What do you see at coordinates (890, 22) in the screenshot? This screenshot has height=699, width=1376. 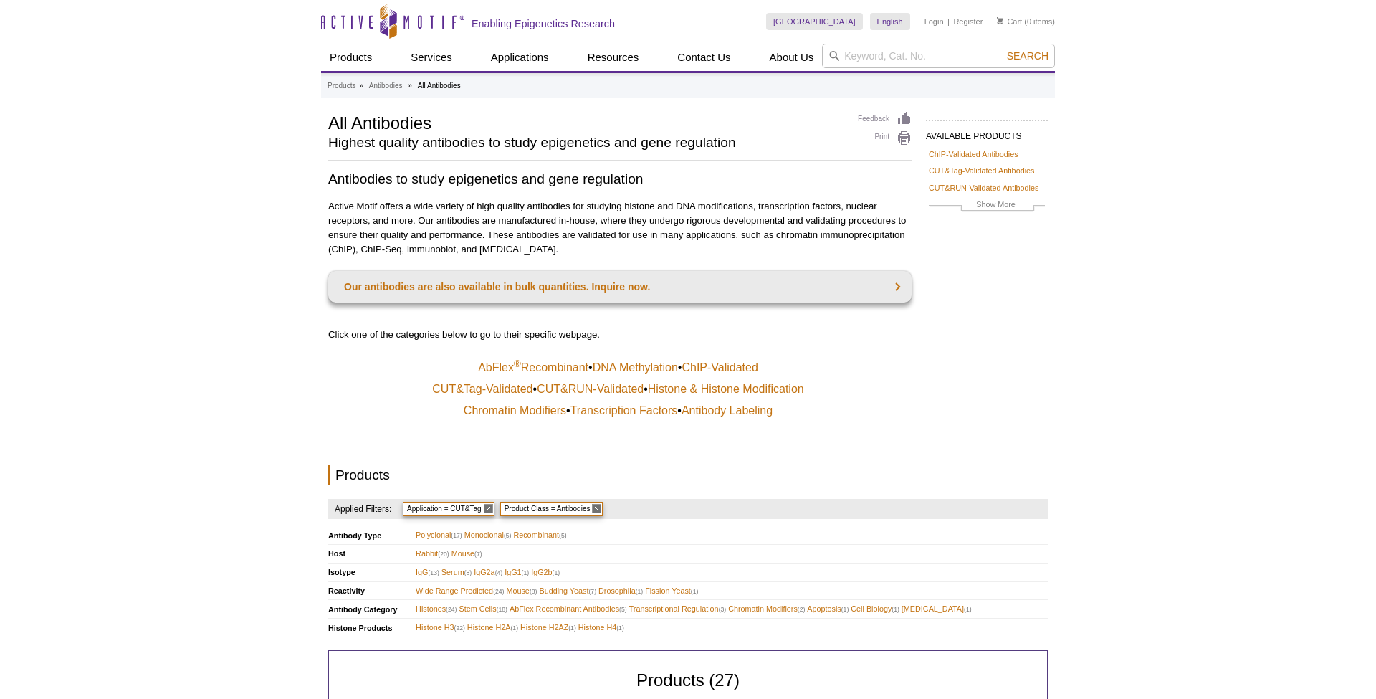 I see `a: English` at bounding box center [890, 22].